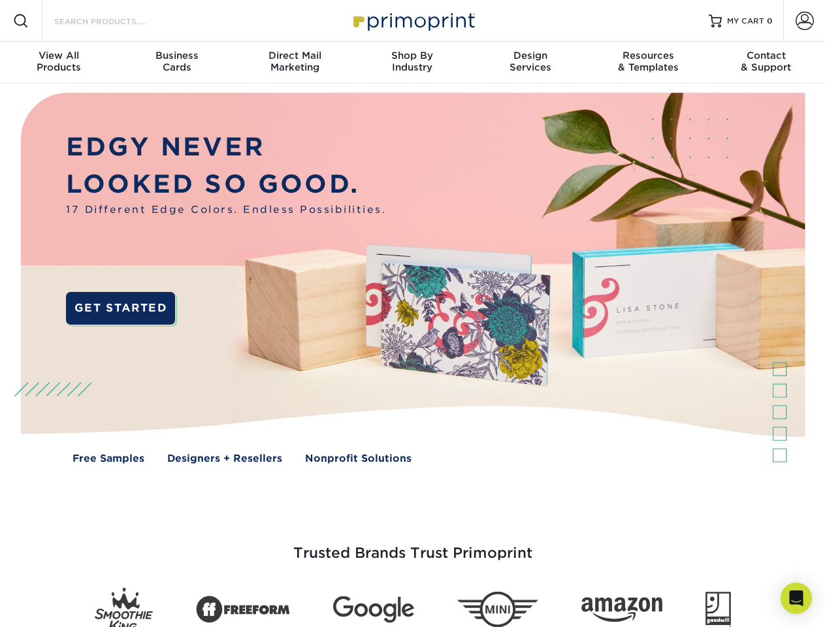  I want to click on p: EDGY NEVER, so click(226, 147).